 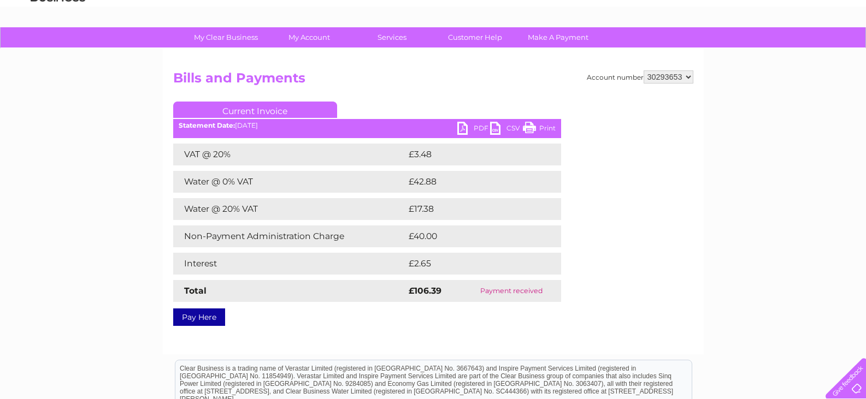 I want to click on h2: Bills and Payments, so click(x=433, y=81).